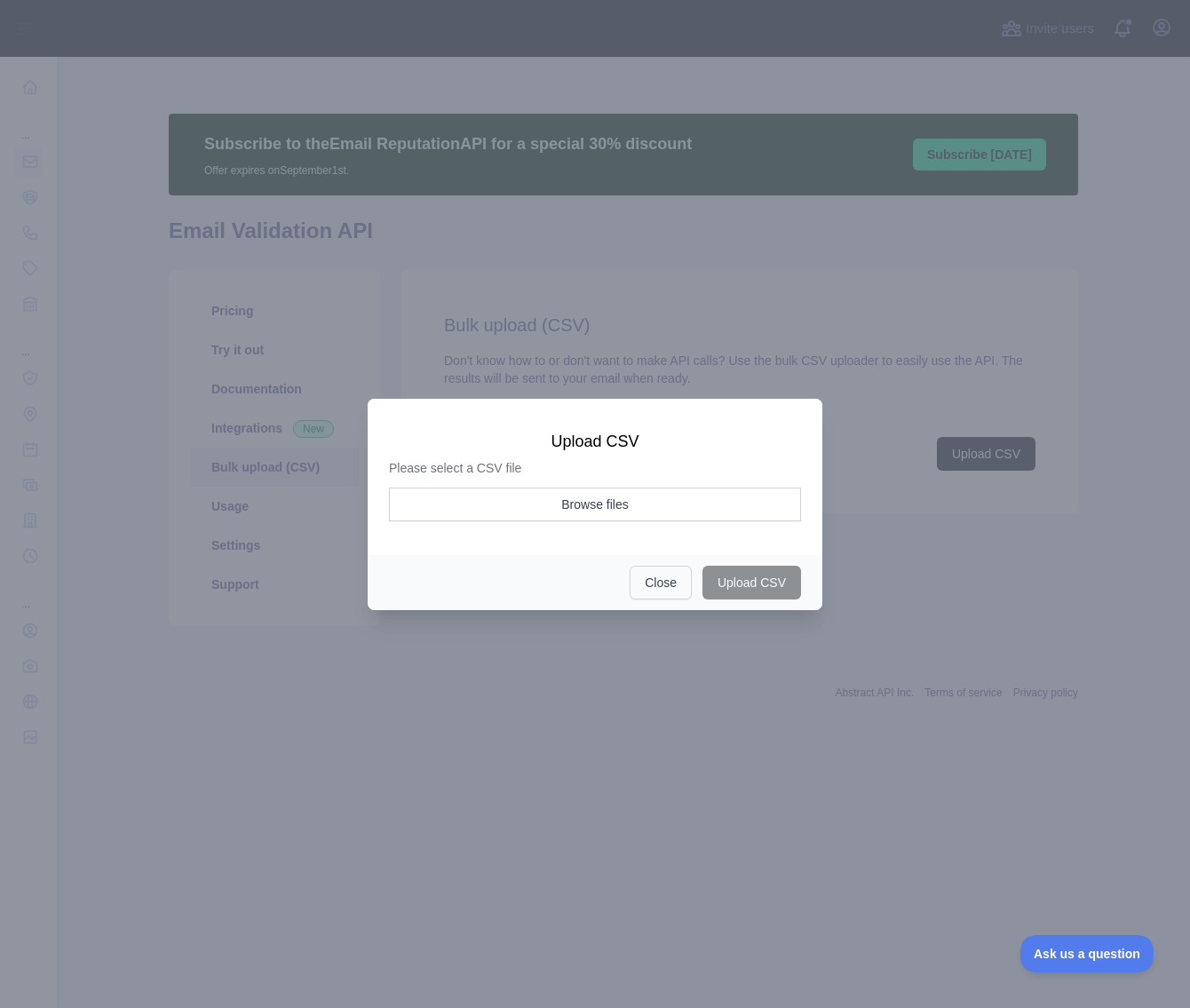 The image size is (1190, 1008). I want to click on p: Please select a CSV file, so click(595, 468).